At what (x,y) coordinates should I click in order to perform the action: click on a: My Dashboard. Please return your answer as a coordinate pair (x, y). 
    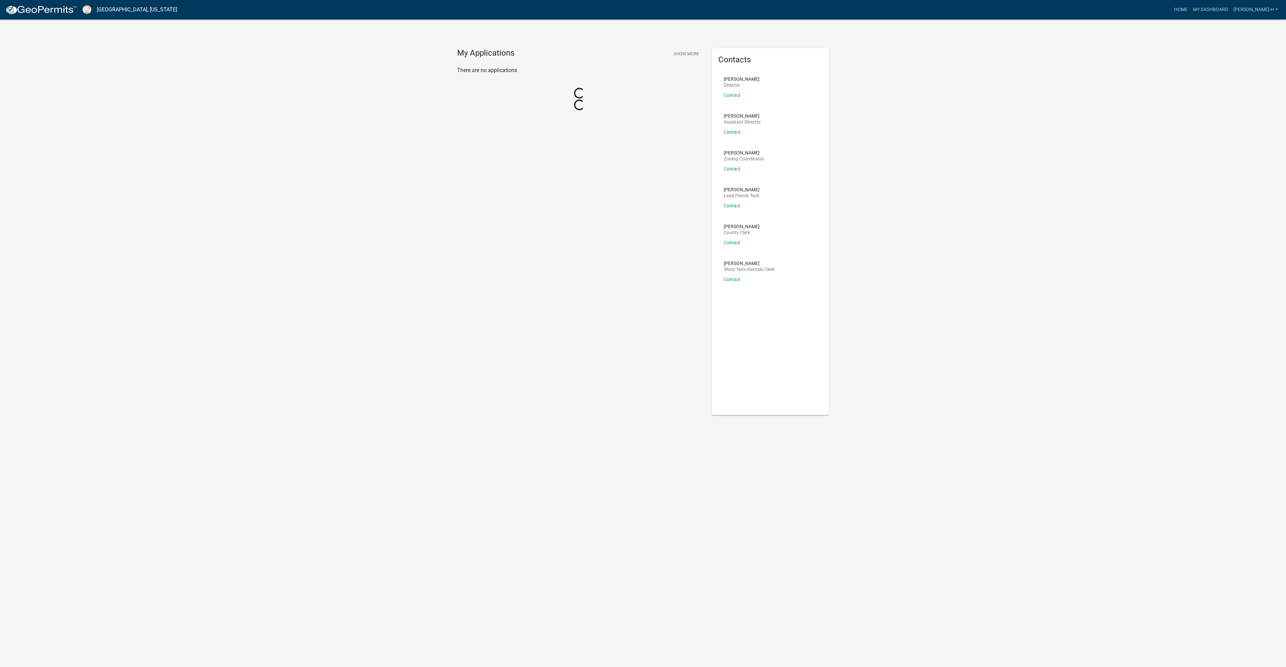
    Looking at the image, I should click on (1211, 10).